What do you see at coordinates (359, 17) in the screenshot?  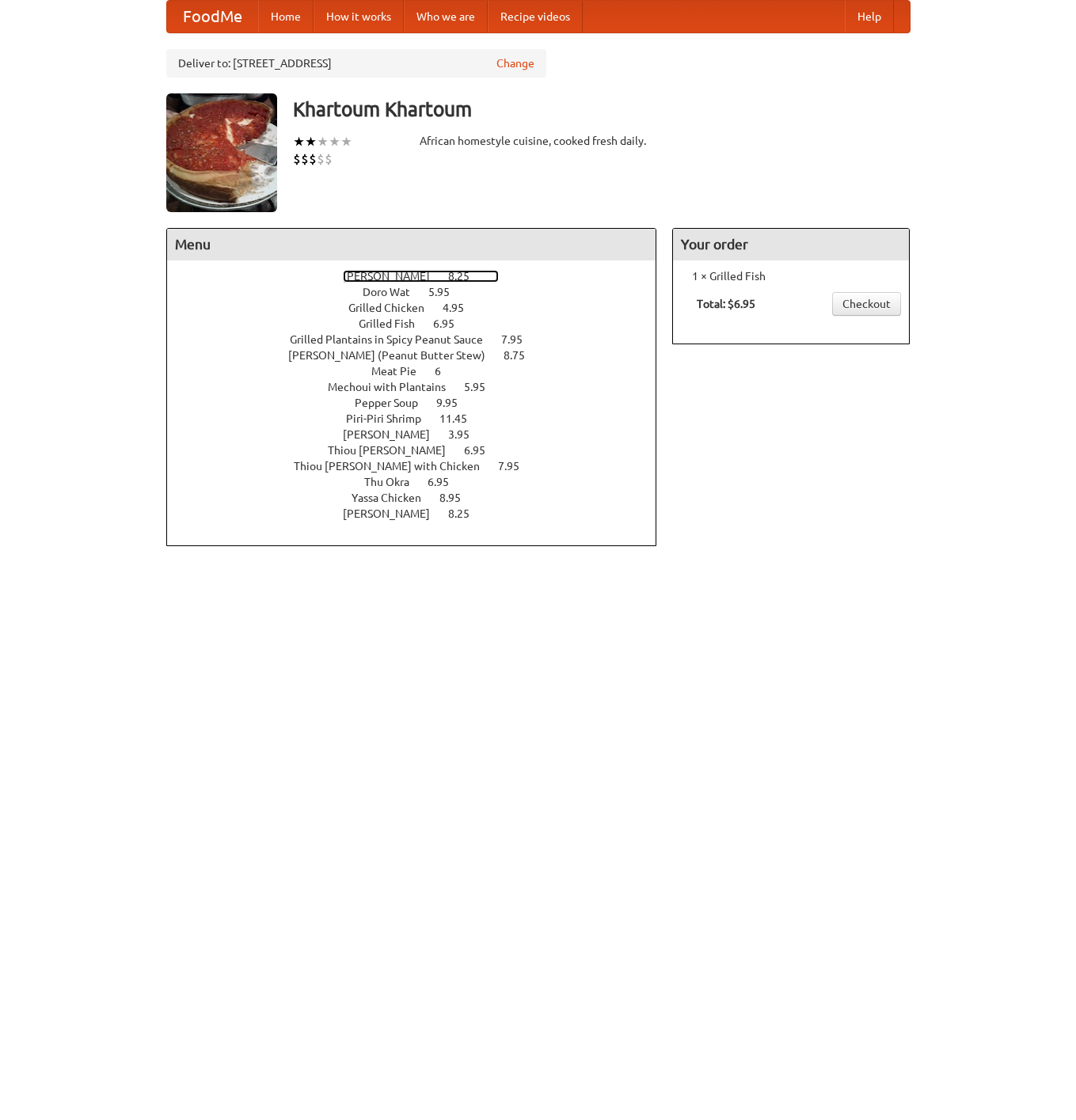 I see `a: How it works` at bounding box center [359, 17].